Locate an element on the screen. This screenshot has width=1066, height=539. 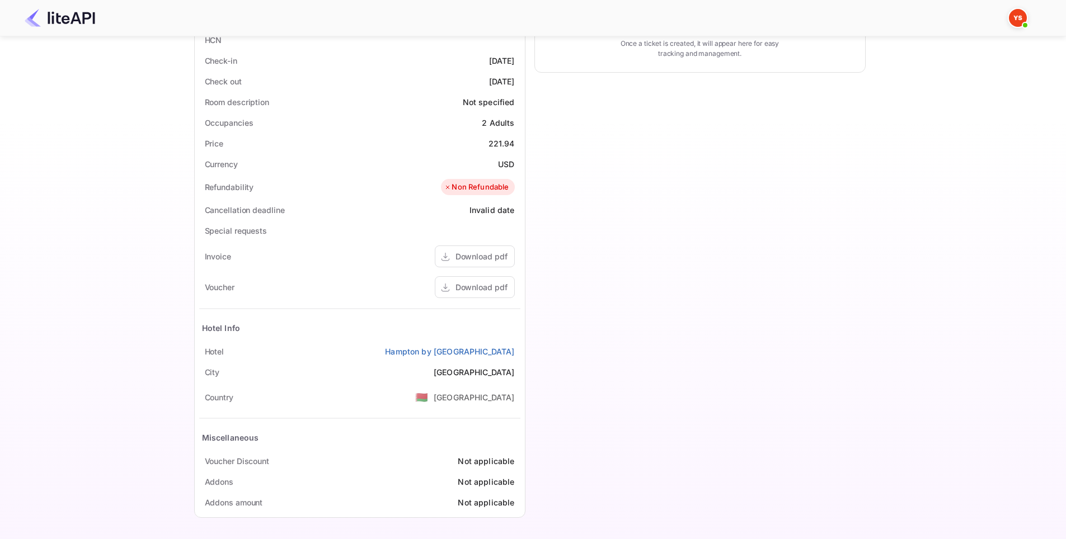
div: Miscellaneous is located at coordinates (231, 438).